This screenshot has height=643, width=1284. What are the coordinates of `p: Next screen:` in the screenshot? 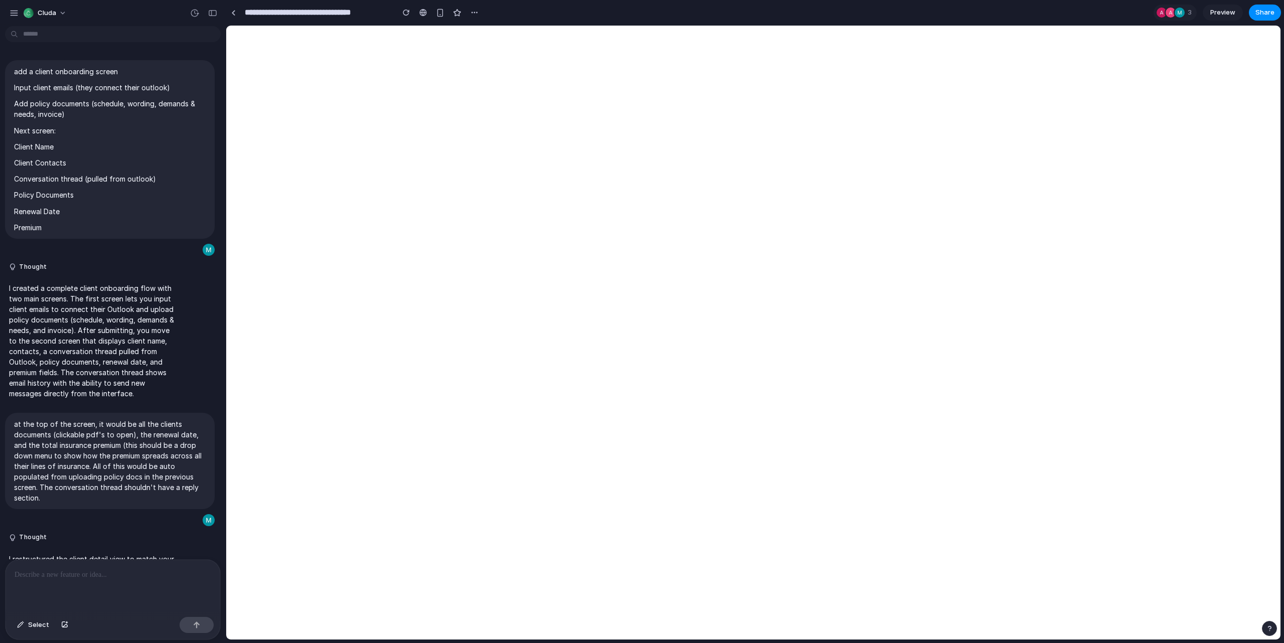 It's located at (110, 130).